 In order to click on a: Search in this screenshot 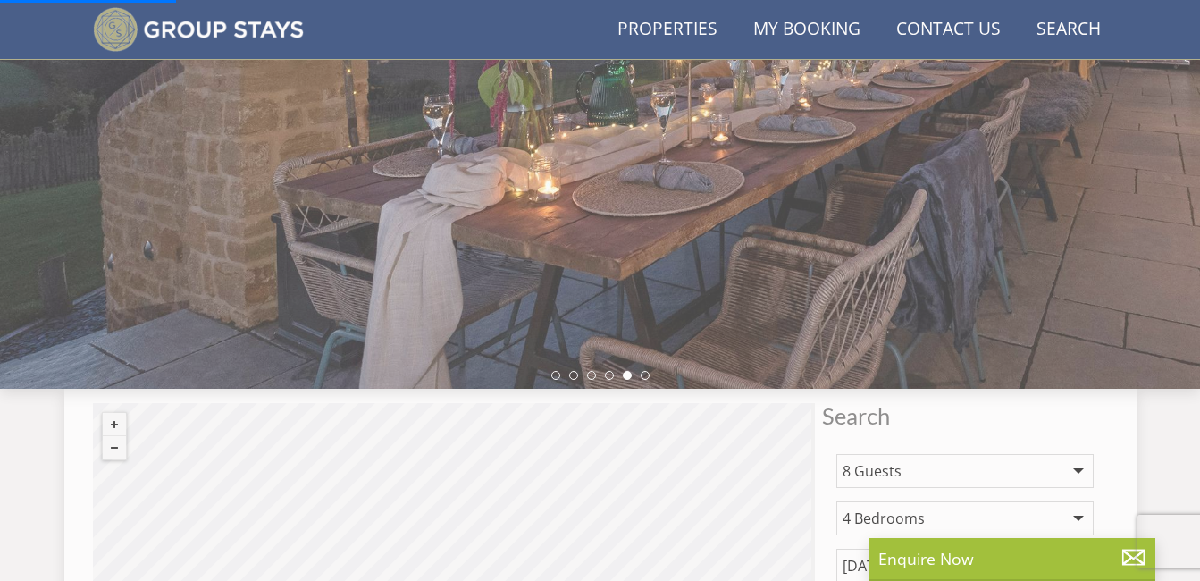, I will do `click(1068, 29)`.